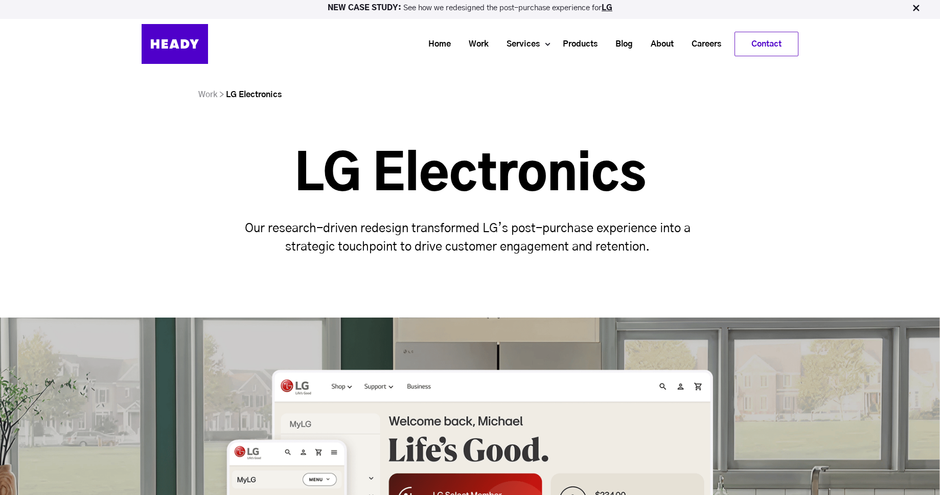 Image resolution: width=940 pixels, height=495 pixels. I want to click on a: Home, so click(436, 44).